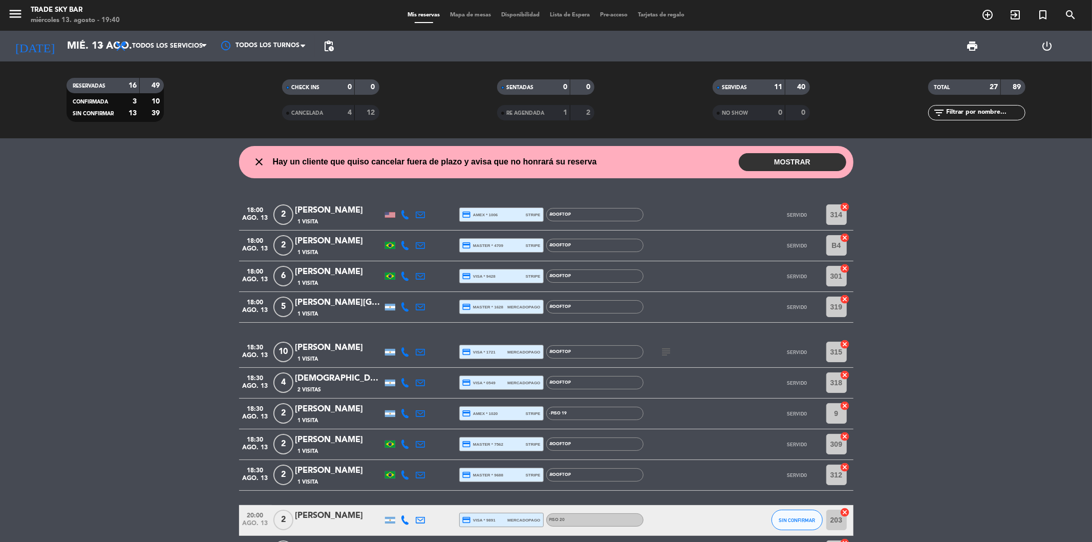 The width and height of the screenshot is (1092, 542). I want to click on input: Filtrar por nombre..., so click(985, 113).